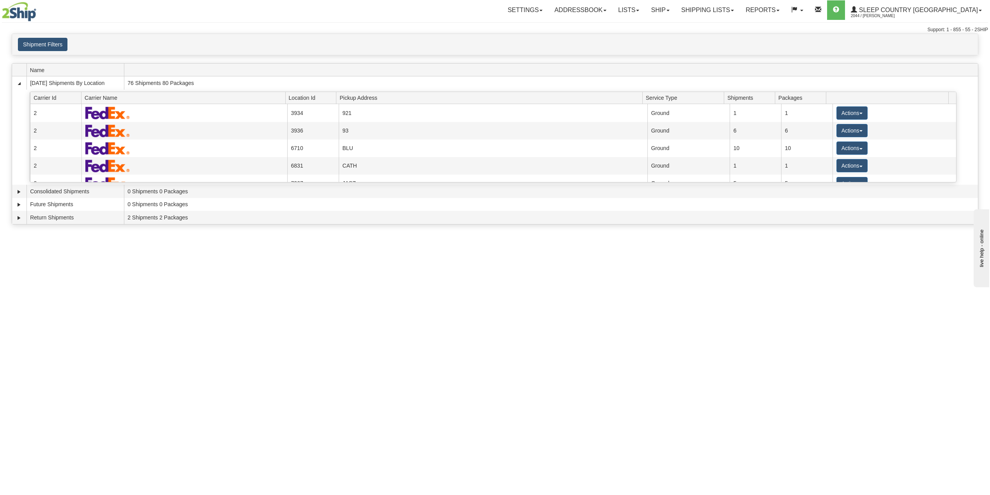  Describe the element at coordinates (493, 131) in the screenshot. I see `td: 93` at that location.